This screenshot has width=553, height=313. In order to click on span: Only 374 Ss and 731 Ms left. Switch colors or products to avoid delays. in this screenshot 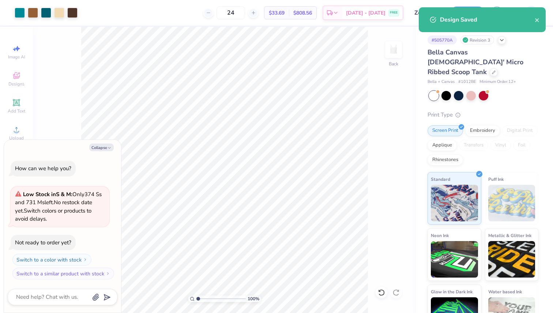, I will do `click(58, 207)`.